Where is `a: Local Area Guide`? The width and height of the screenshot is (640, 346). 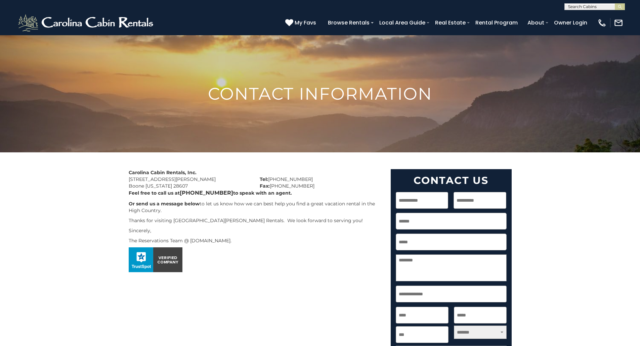 a: Local Area Guide is located at coordinates (402, 23).